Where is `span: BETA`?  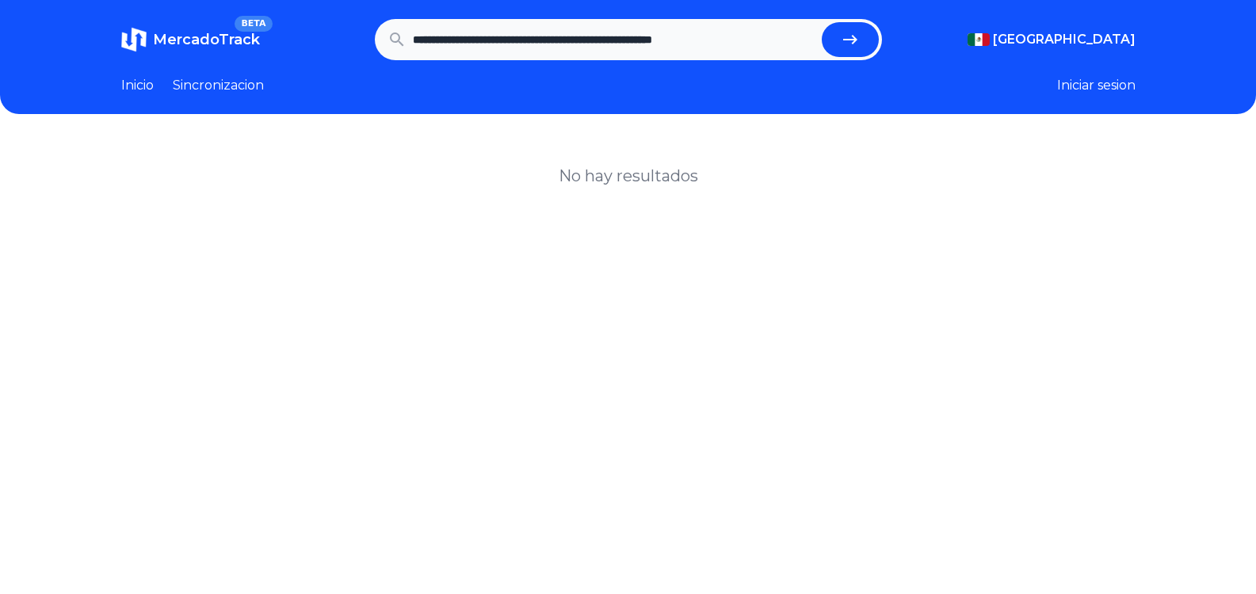 span: BETA is located at coordinates (253, 24).